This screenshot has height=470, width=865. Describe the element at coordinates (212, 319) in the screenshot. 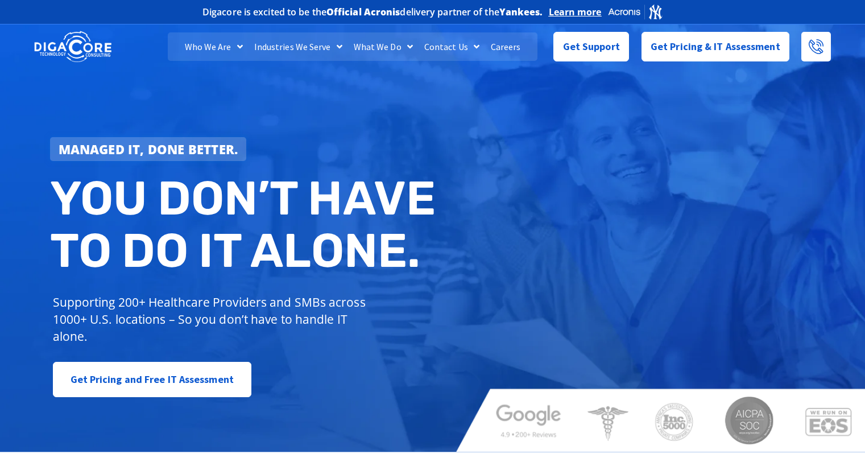

I see `p: Supporting 200+ Healthcare Providers and SMBs across 1000+ U.S. locations – So you don’t have to ...` at that location.